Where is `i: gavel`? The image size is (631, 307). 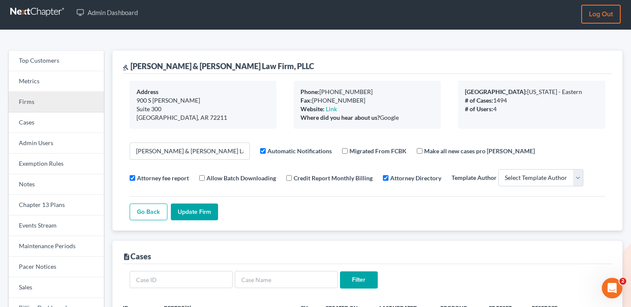
i: gavel is located at coordinates (126, 67).